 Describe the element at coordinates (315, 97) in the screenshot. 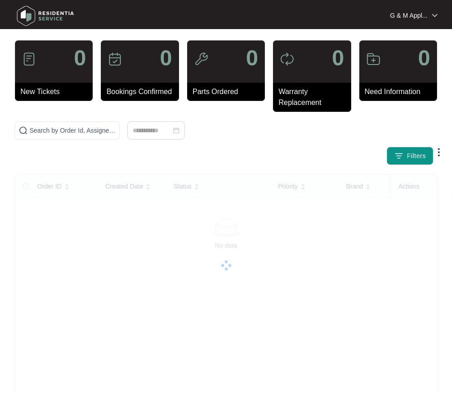

I see `p: Warranty Replacement` at that location.